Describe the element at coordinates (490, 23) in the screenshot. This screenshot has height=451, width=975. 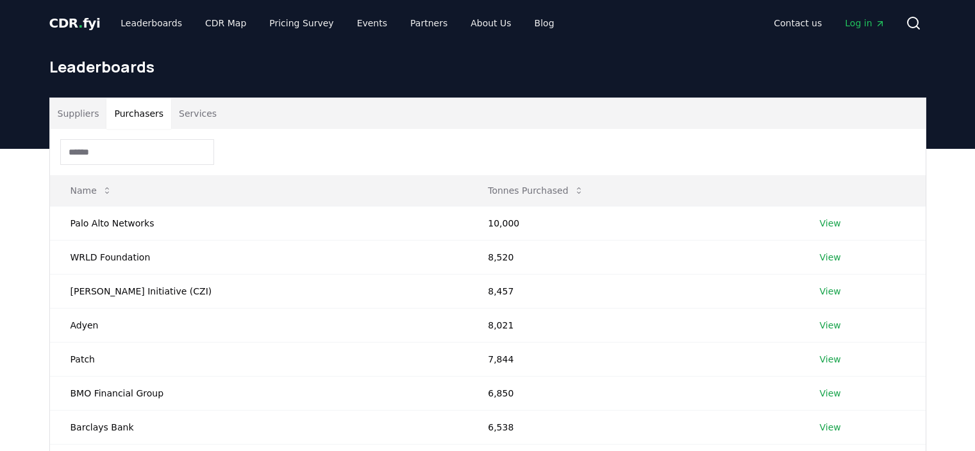
I see `a: About Us` at that location.